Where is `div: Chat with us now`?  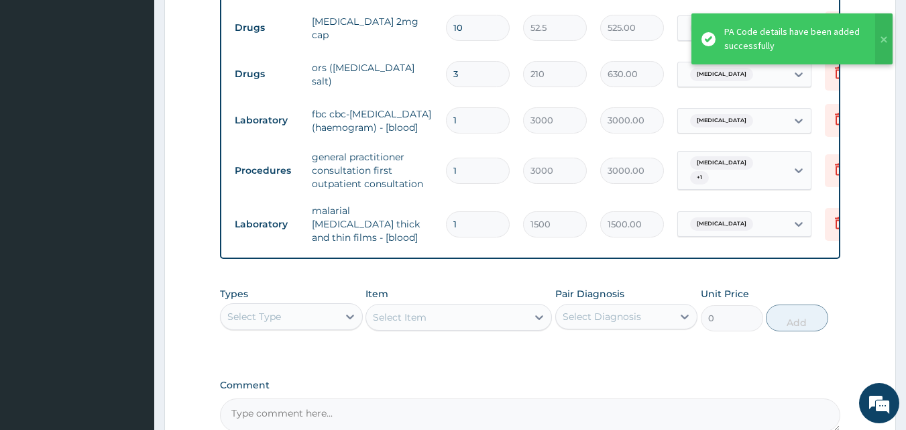
div: Chat with us now is located at coordinates (148, 84).